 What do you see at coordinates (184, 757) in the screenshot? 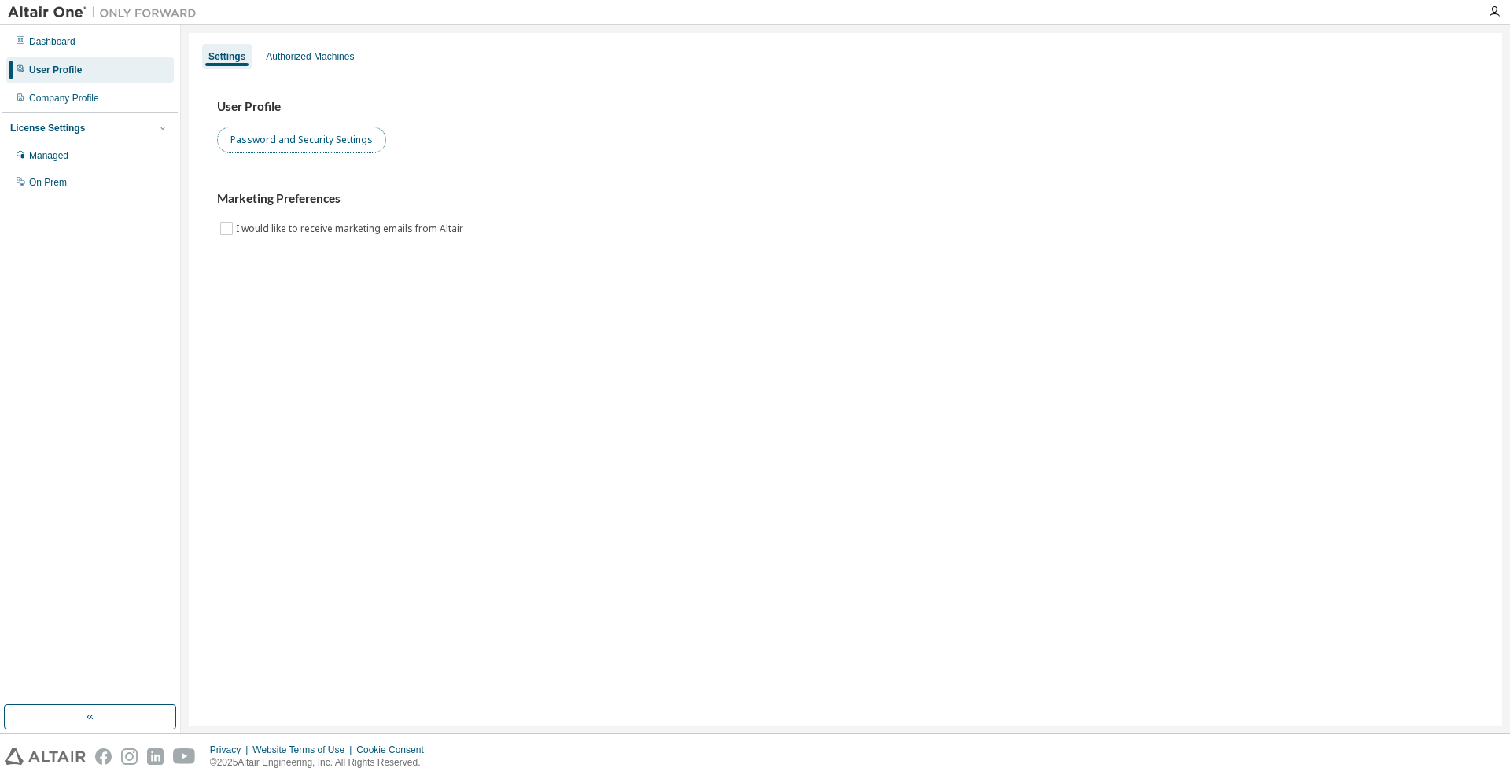
I see `img: youtube.svg` at bounding box center [184, 757].